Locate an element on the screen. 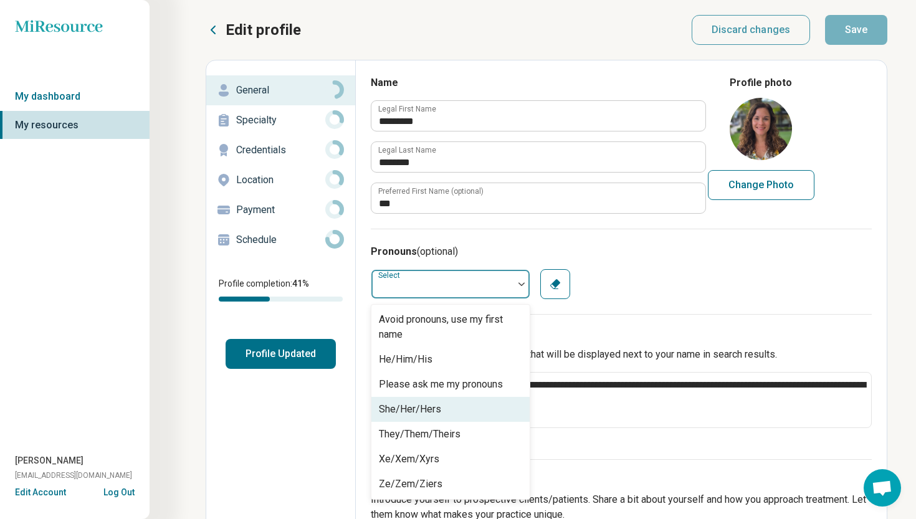 The width and height of the screenshot is (916, 519). button: Edit Account is located at coordinates (40, 492).